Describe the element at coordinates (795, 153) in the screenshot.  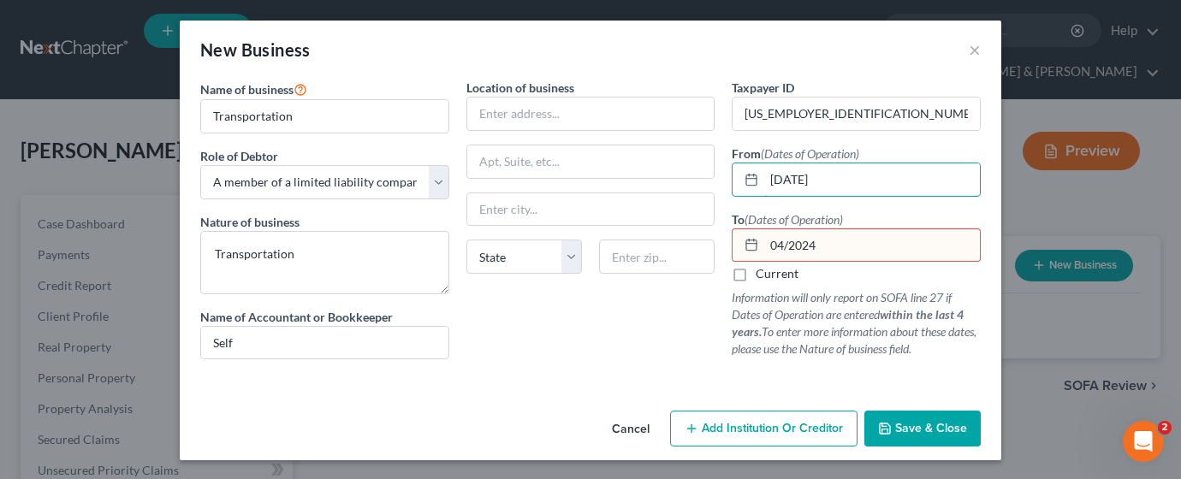
I see `label: From` at that location.